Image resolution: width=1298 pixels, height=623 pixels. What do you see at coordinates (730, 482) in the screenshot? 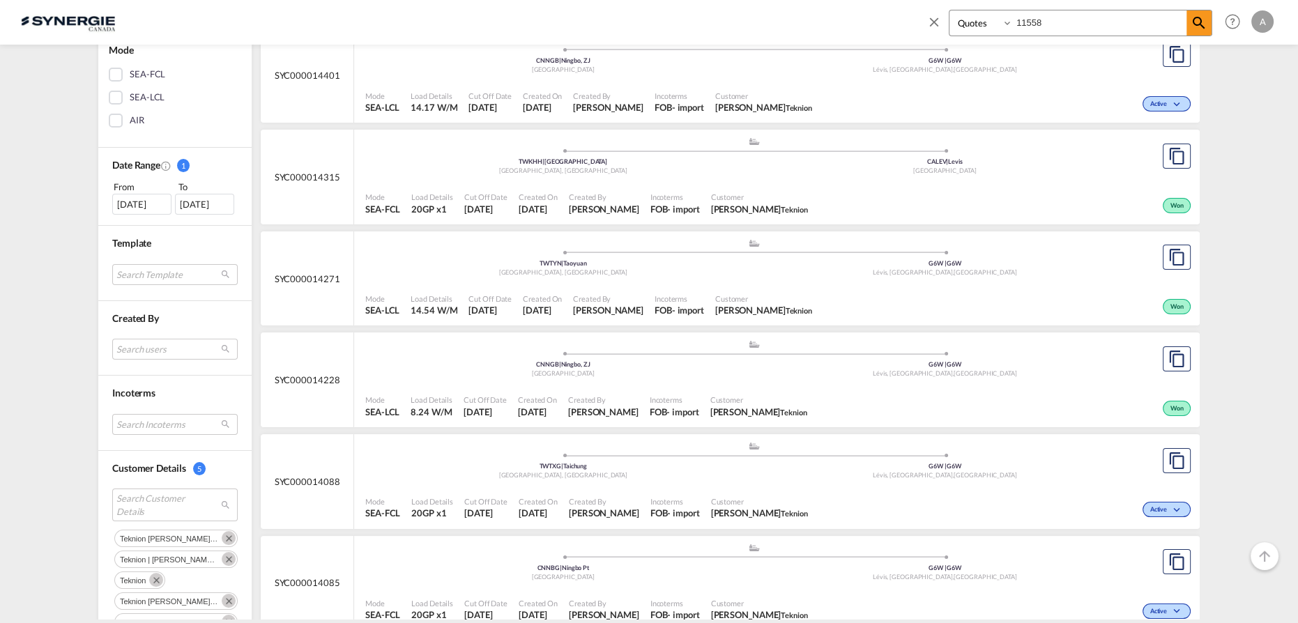
I see `div: SYC000014088 assets/icons/custom/ship-fill.svgassets/icons/custom/roll-o-plane.svgOriginTaichung ...` at bounding box center [730, 482].